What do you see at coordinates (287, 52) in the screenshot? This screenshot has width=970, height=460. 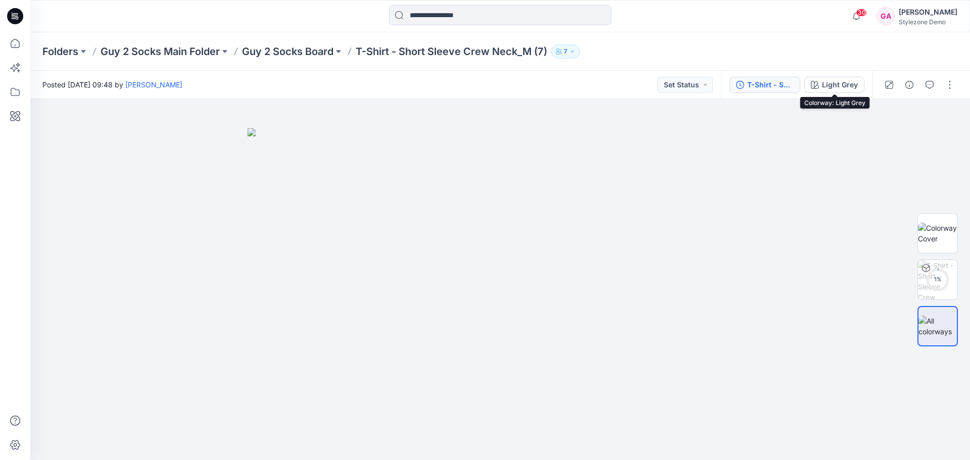 I see `a: Guy 2 Socks Board` at bounding box center [287, 52].